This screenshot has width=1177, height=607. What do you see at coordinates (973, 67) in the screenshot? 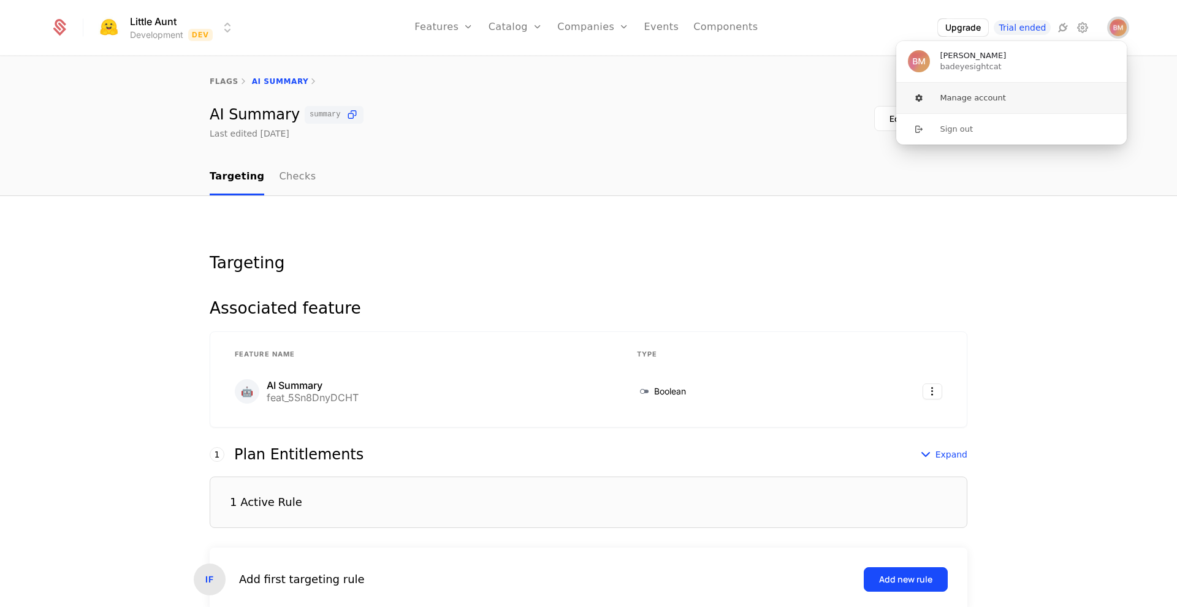
I see `span: badeyesightcat` at bounding box center [973, 67].